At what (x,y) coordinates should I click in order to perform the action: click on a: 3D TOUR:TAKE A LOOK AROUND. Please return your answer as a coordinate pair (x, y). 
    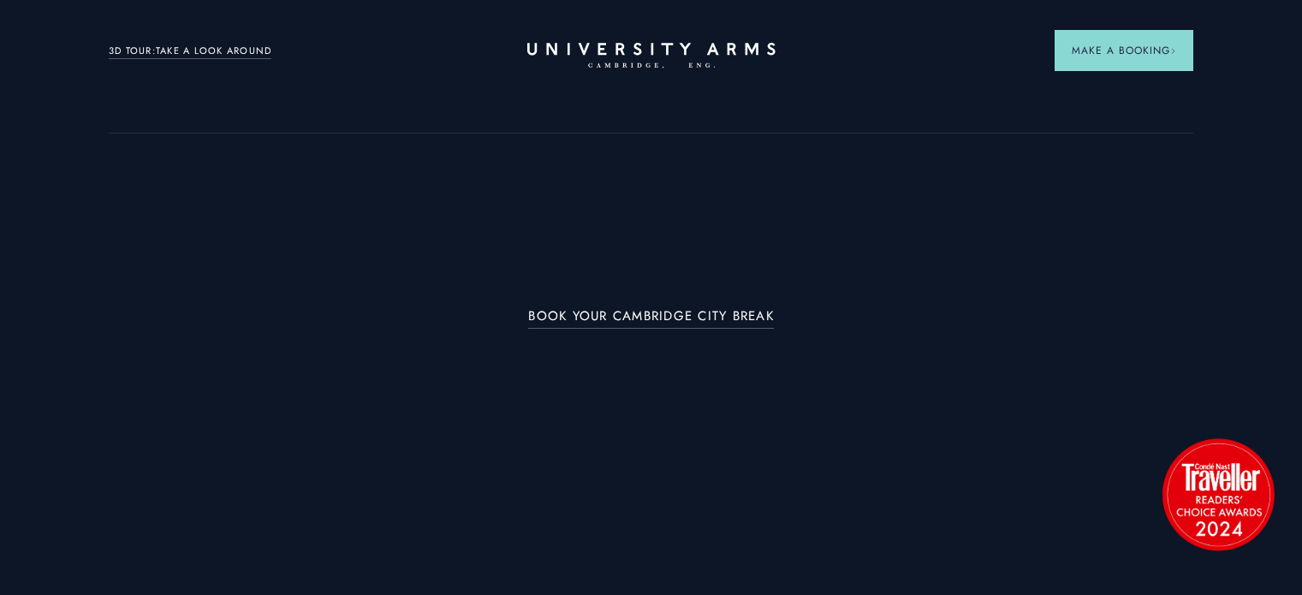
    Looking at the image, I should click on (190, 51).